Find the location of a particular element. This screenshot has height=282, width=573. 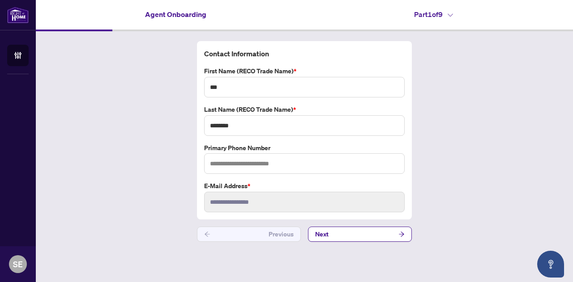

span: arrow-right is located at coordinates (401, 235).